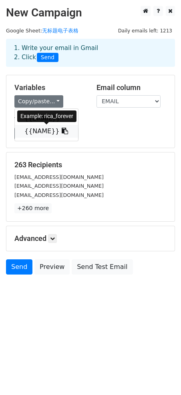 This screenshot has width=181, height=395. Describe the element at coordinates (90, 165) in the screenshot. I see `h5: 263 Recipients` at that location.